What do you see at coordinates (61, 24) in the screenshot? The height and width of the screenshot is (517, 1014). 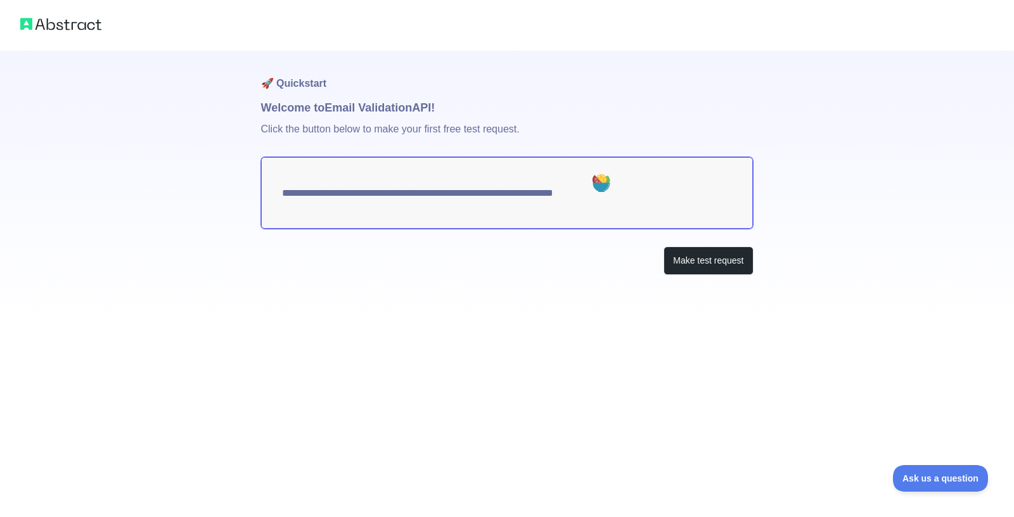 I see `img: Abstract logo` at bounding box center [61, 24].